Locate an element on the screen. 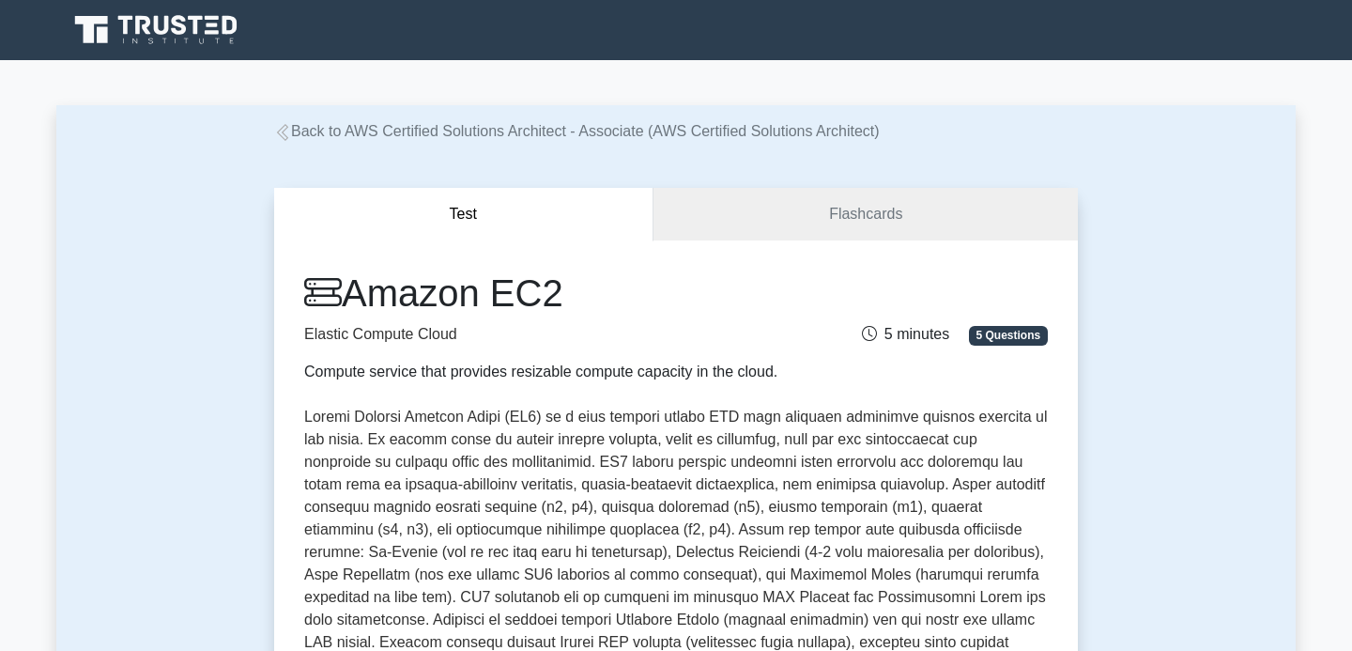  a: Back to AWS Certified Solutions Architect - Associate (AWS Certified Solutions Architect) is located at coordinates (577, 131).